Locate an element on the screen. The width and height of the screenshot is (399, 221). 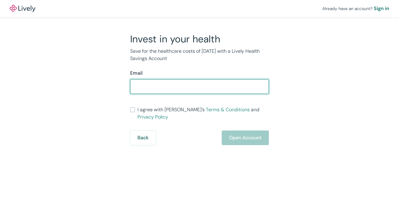
a: LivelyLively is located at coordinates (23, 9).